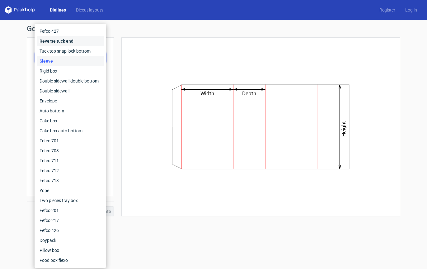 This screenshot has height=269, width=427. I want to click on div: Doypack, so click(70, 241).